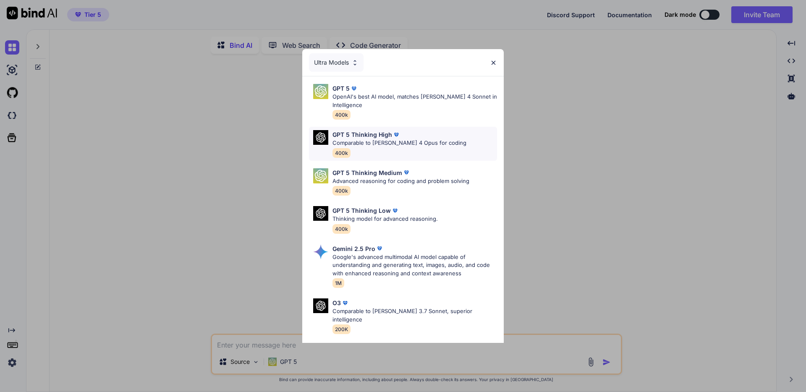 The width and height of the screenshot is (806, 392). I want to click on p: GPT 5 Thinking High, so click(362, 134).